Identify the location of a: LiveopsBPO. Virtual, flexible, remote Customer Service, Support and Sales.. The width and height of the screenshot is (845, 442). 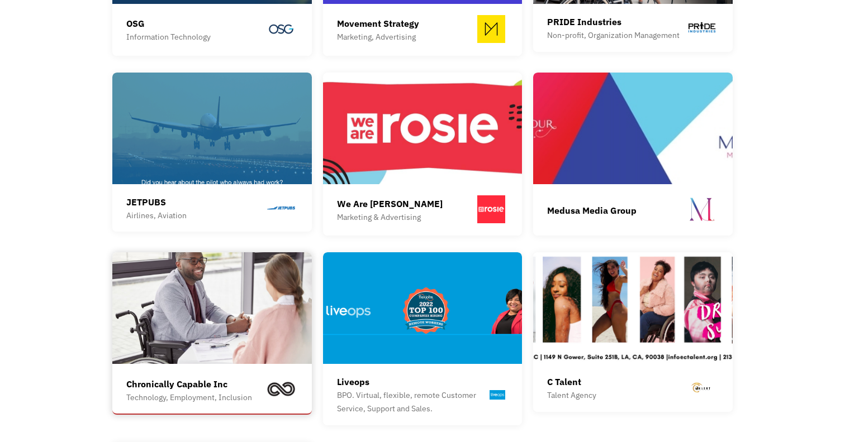
(422, 339).